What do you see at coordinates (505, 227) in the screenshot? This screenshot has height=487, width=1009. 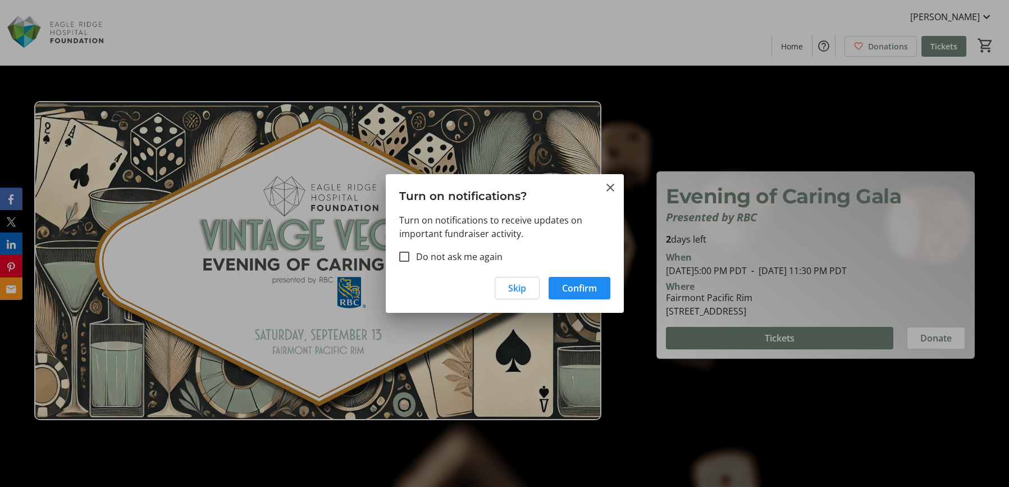 I see `p: Turn on notifications to receive updates on important fundraiser activity.` at bounding box center [505, 227].